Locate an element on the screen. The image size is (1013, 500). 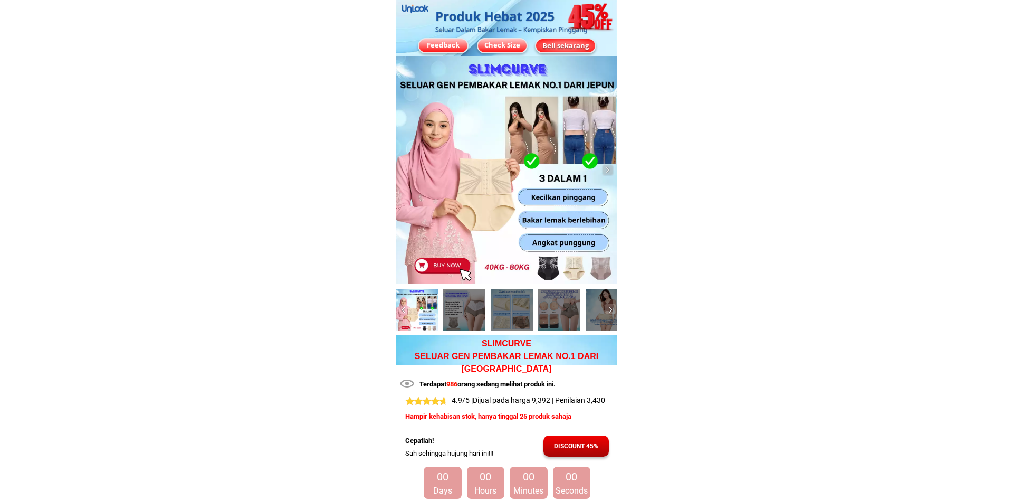
div: Beli sekarang is located at coordinates (565, 45).